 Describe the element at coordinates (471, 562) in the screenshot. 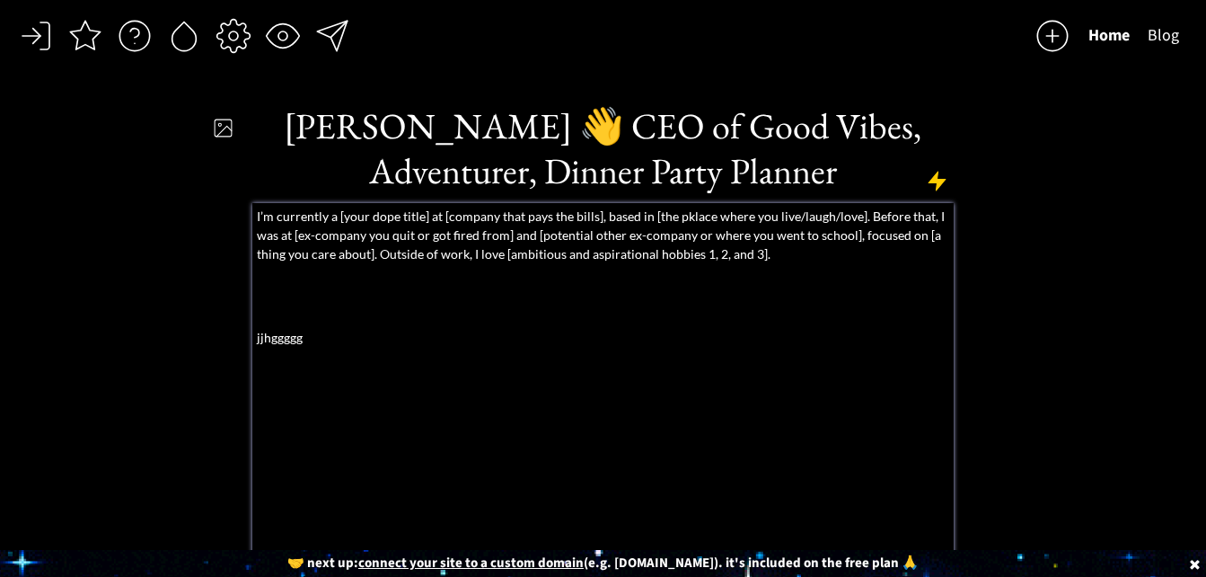

I see `u: connect your site to a custom domain` at that location.